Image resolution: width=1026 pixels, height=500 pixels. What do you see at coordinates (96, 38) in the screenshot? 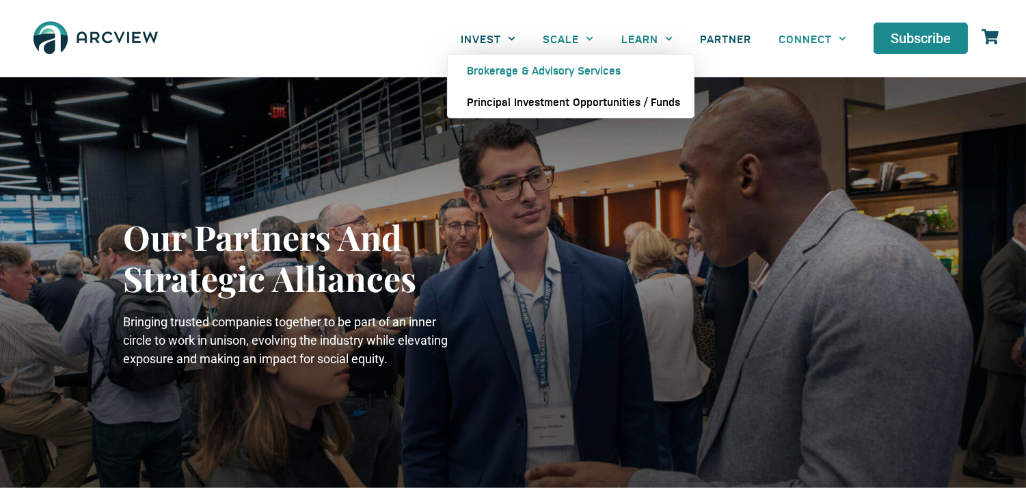
I see `img: The Arcview Group` at bounding box center [96, 38].